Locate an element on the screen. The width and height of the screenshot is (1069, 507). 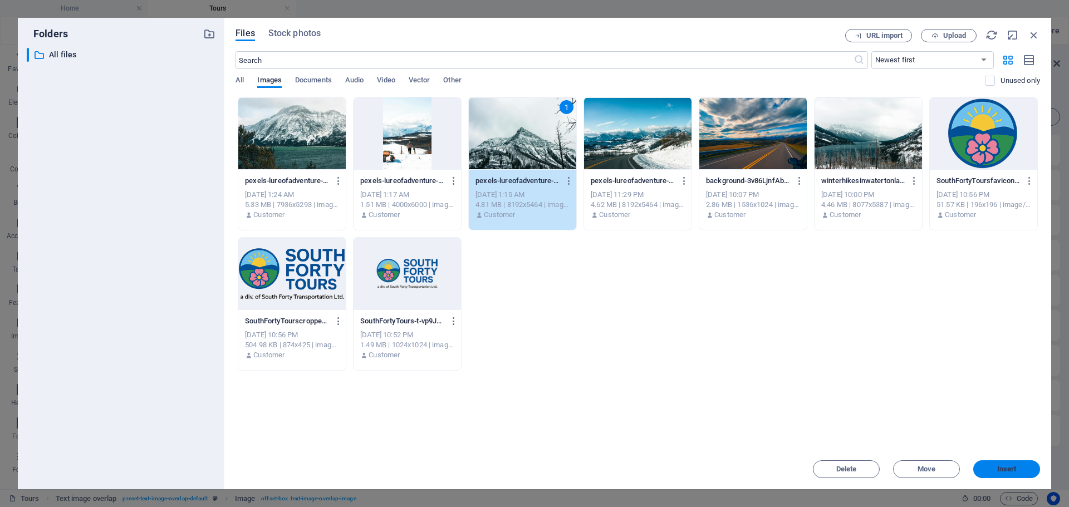
p: Folders is located at coordinates (47, 34).